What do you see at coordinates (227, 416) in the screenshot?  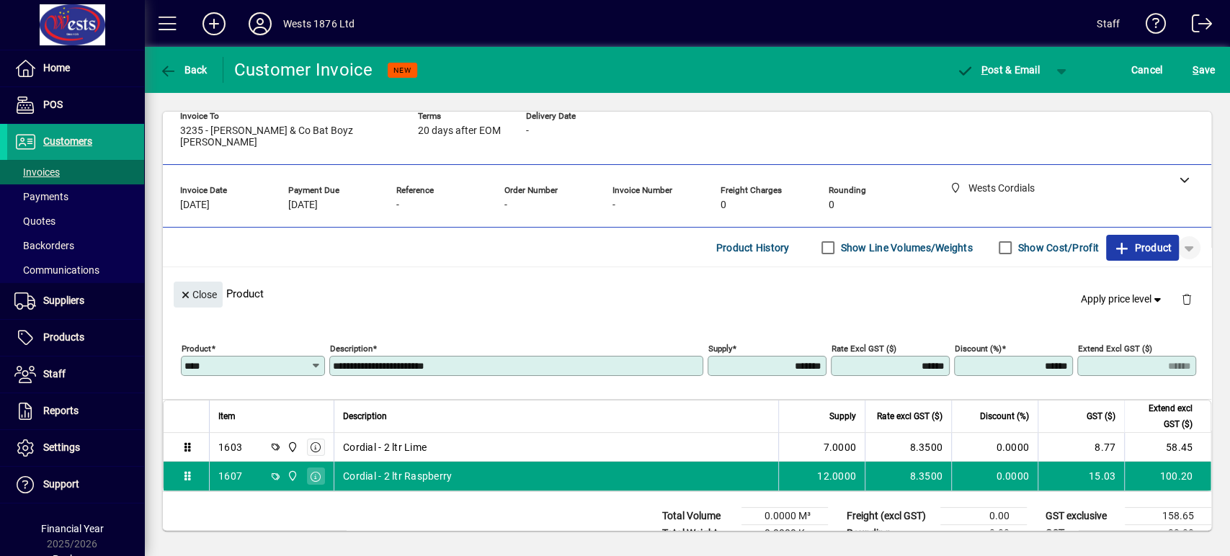 I see `span: Item` at bounding box center [227, 416].